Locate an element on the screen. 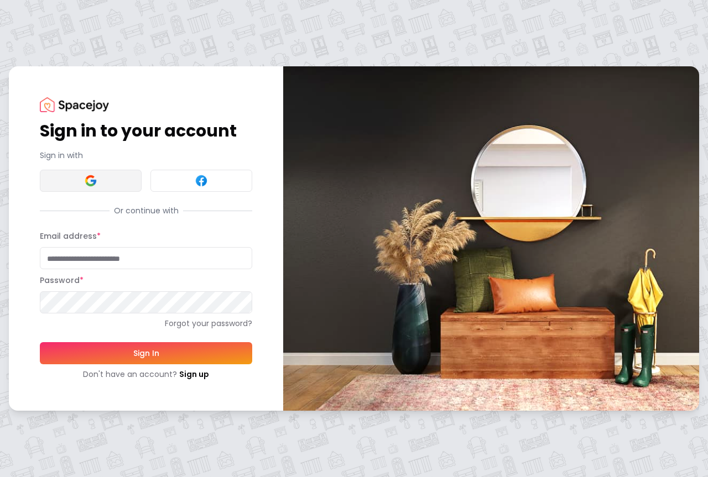 The height and width of the screenshot is (477, 708). img: Spacejoy Logo is located at coordinates (74, 104).